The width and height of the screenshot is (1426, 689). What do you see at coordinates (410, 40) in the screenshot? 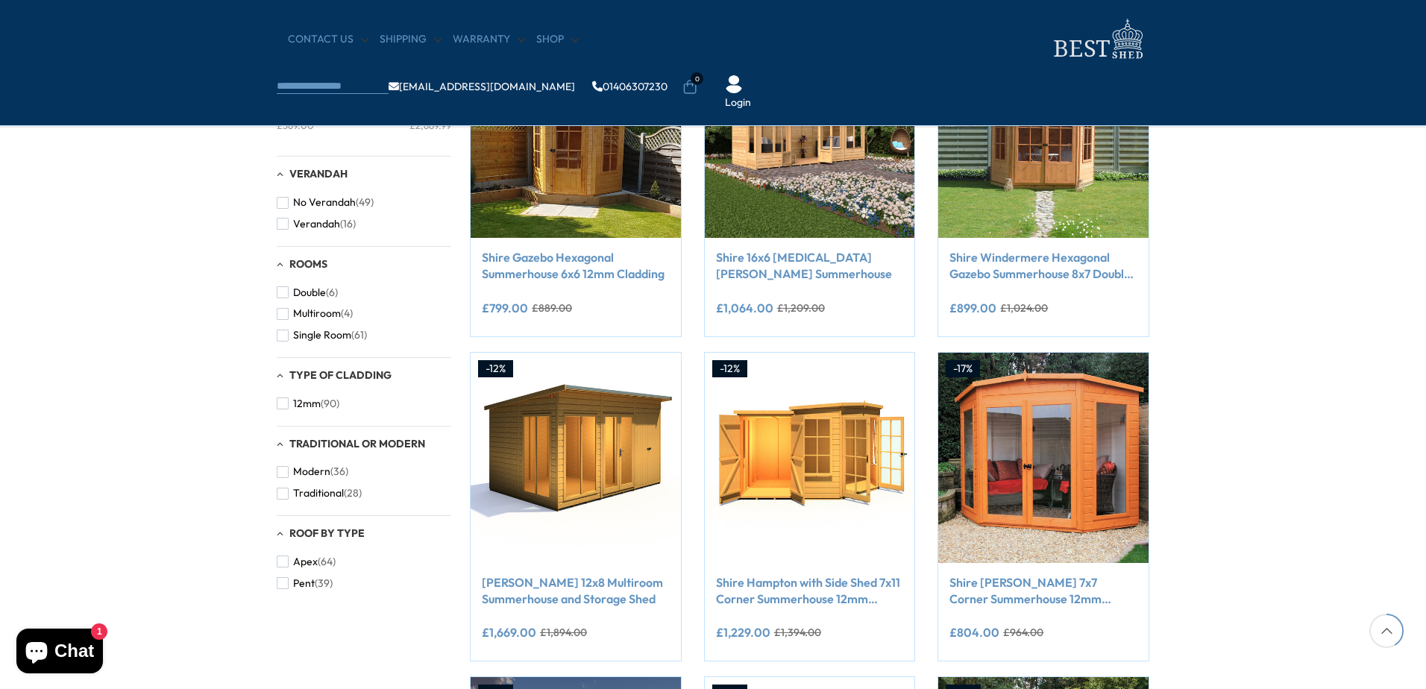
I see `a: Shipping` at bounding box center [410, 40].